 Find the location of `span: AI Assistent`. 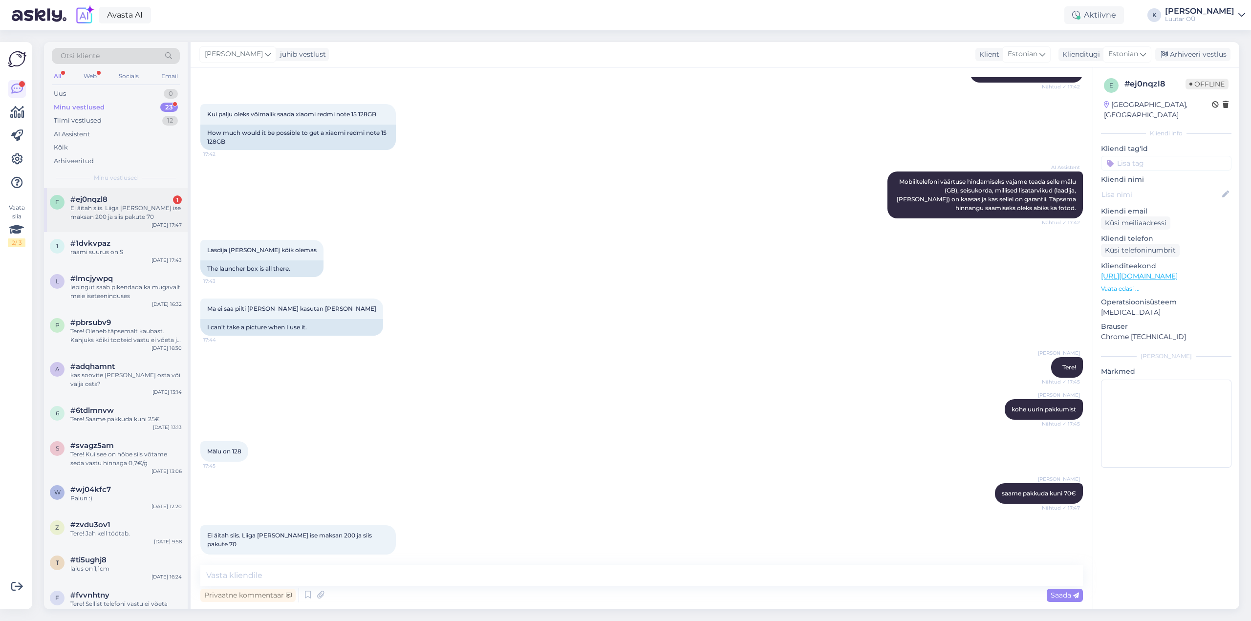

span: AI Assistent is located at coordinates (1061, 167).